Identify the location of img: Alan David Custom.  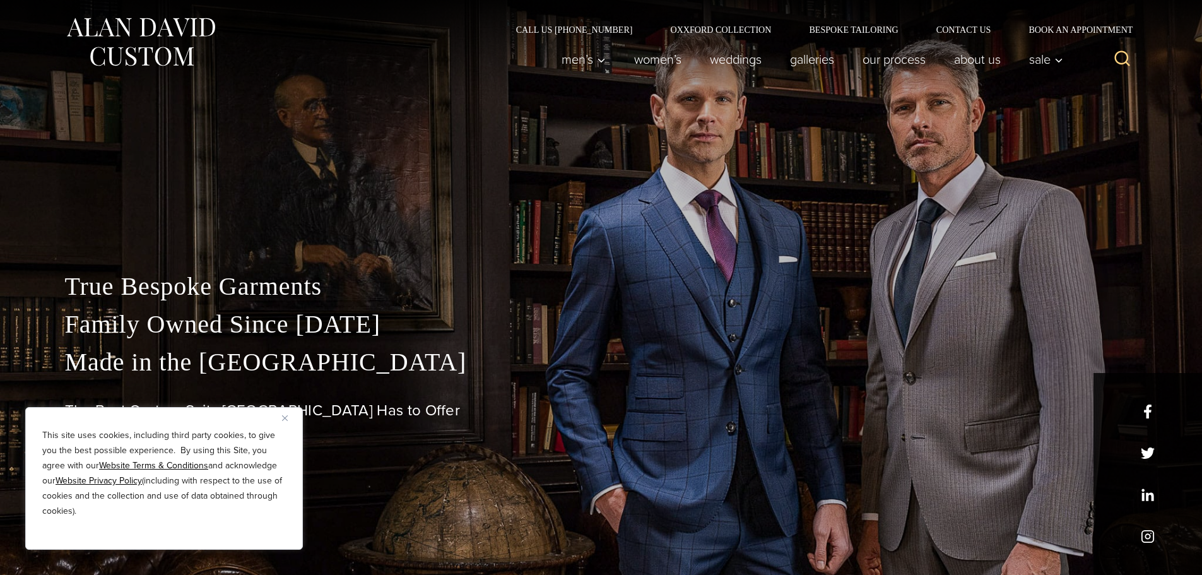
(141, 42).